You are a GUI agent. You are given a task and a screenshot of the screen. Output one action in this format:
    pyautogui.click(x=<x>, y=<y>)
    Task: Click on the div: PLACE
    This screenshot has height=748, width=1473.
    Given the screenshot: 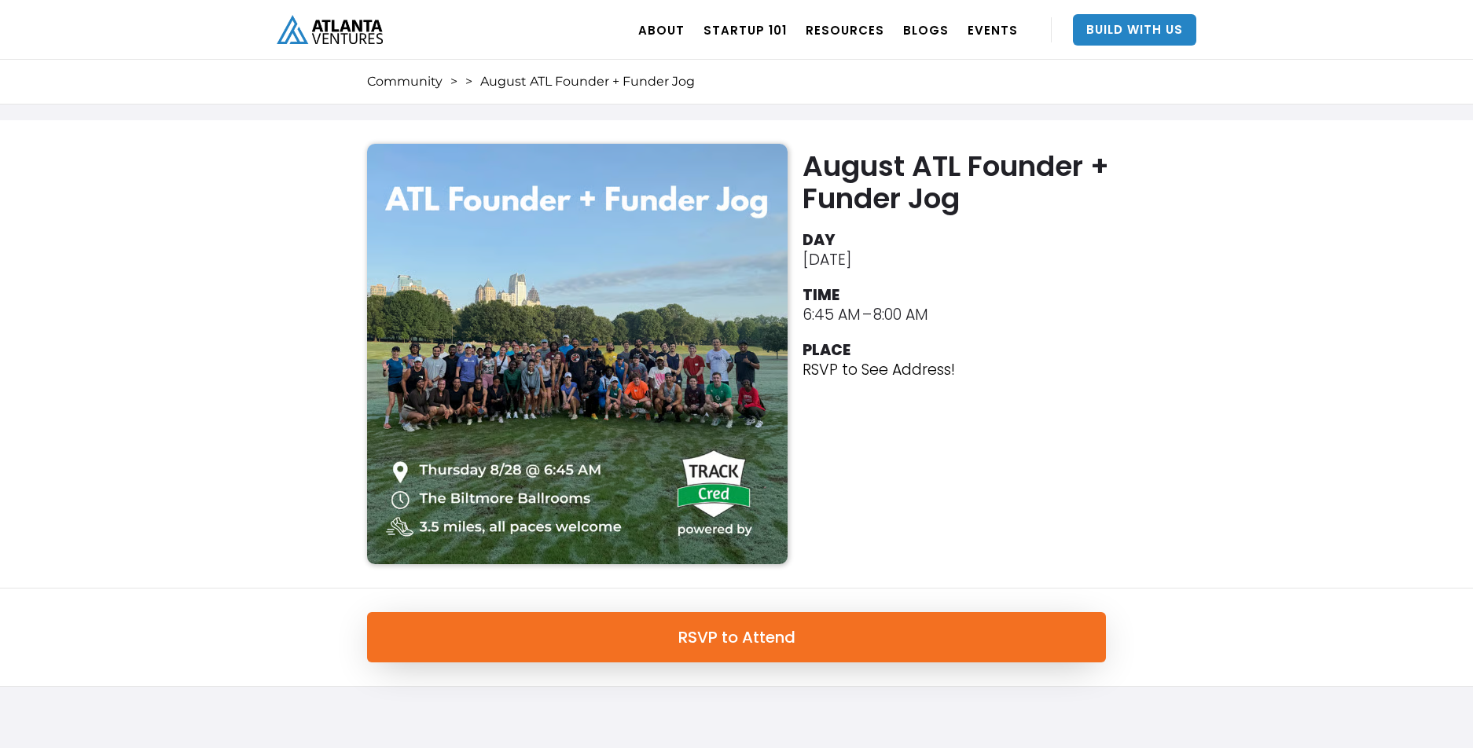 What is the action you would take?
    pyautogui.click(x=826, y=350)
    